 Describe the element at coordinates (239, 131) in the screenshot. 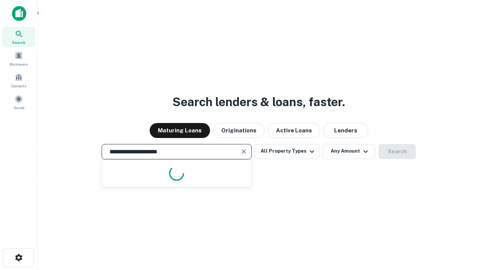

I see `button: Originations` at that location.